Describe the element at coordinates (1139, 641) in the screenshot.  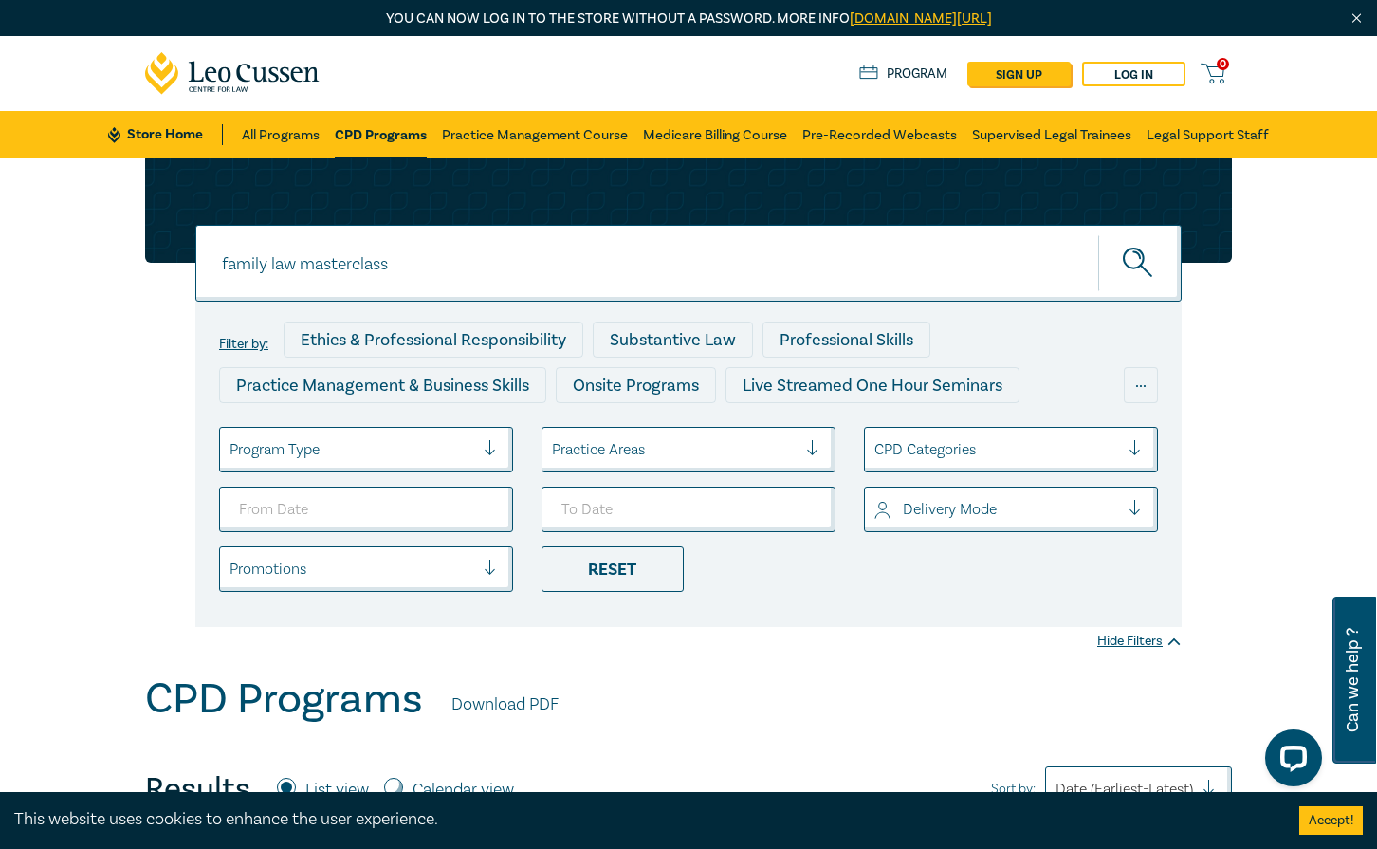
I see `div: Hide Filters` at that location.